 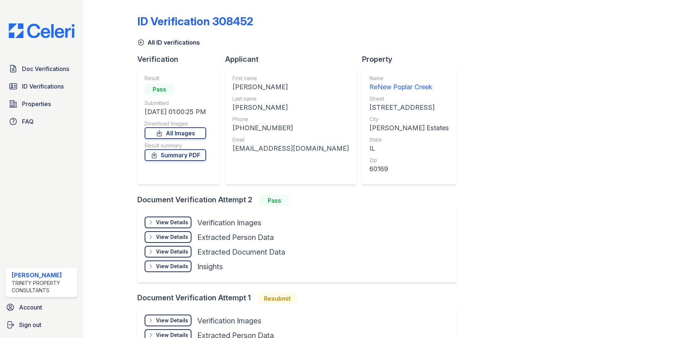 What do you see at coordinates (291, 140) in the screenshot?
I see `div: Email` at bounding box center [291, 140].